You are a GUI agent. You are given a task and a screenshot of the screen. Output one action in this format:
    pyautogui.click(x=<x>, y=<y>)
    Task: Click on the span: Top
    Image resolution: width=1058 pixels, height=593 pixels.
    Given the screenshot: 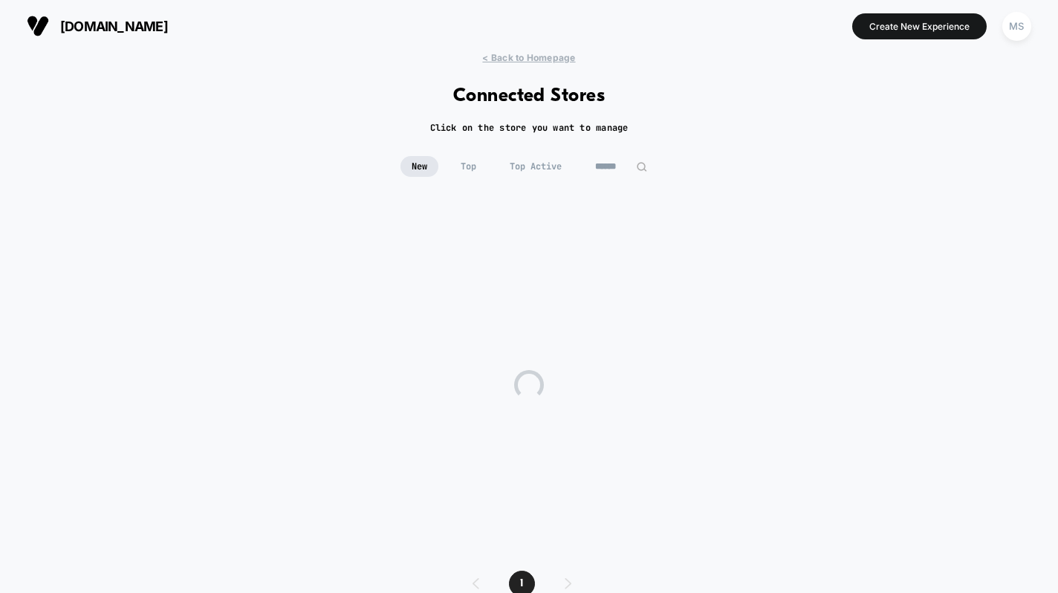 What is the action you would take?
    pyautogui.click(x=468, y=166)
    